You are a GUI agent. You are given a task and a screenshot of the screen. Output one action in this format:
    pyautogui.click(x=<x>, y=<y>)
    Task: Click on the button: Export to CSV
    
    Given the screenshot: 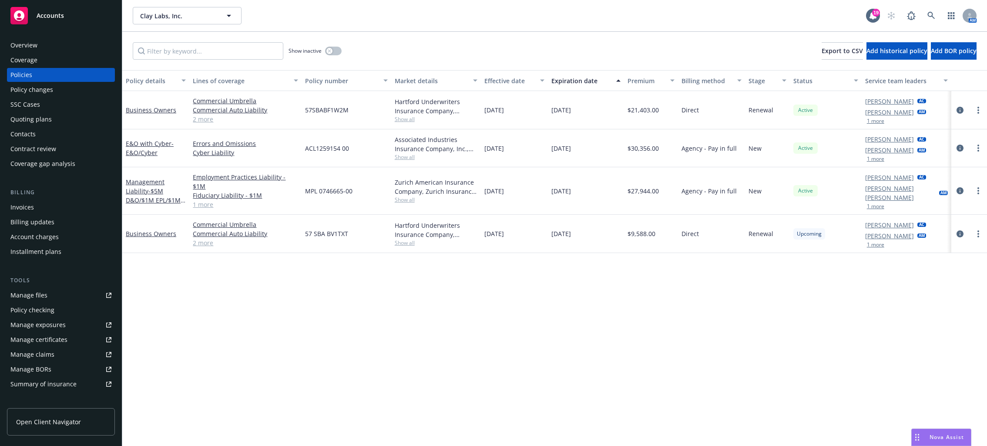 What is the action you would take?
    pyautogui.click(x=842, y=51)
    